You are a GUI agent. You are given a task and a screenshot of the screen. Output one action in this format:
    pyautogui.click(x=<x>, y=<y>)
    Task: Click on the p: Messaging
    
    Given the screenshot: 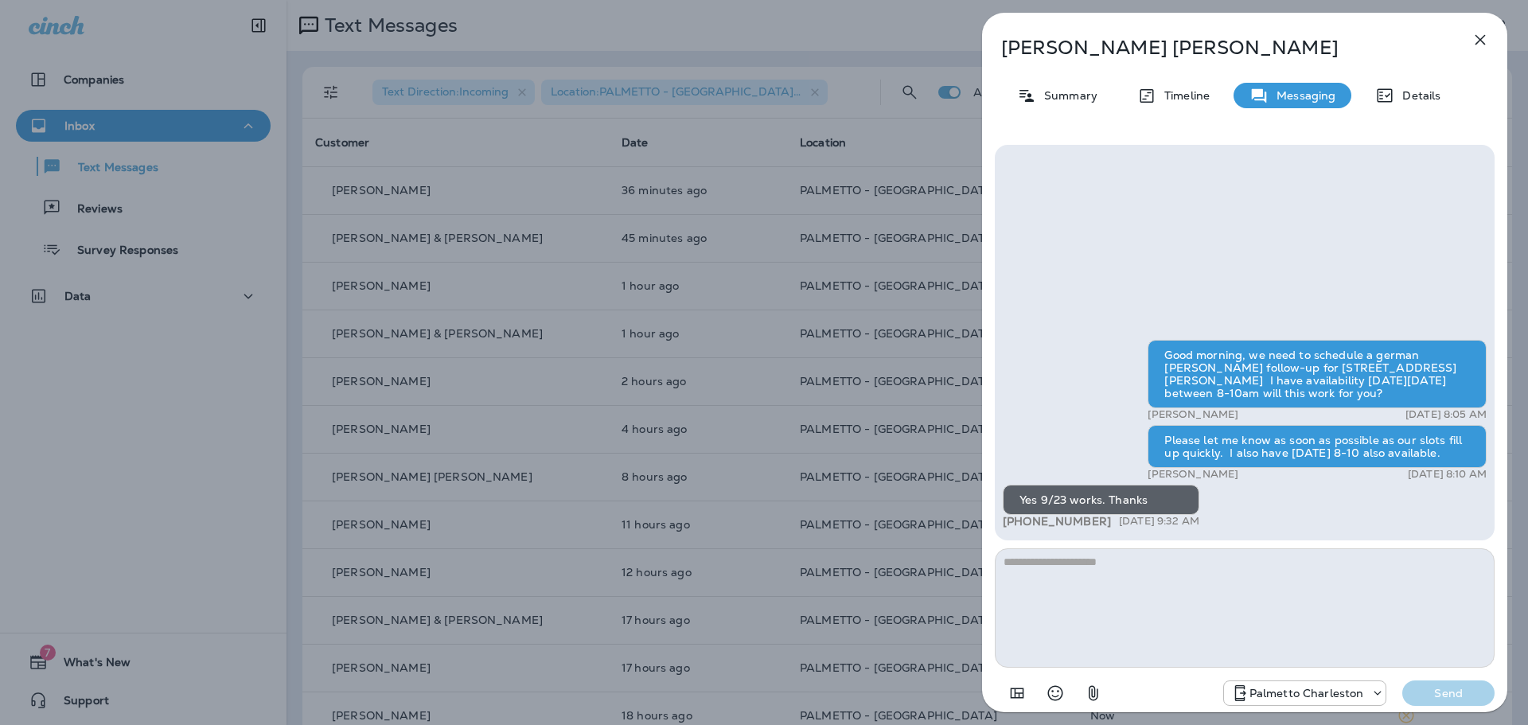 What is the action you would take?
    pyautogui.click(x=1302, y=96)
    